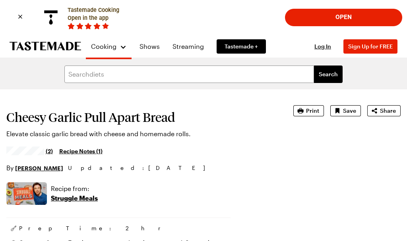 The width and height of the screenshot is (407, 241). What do you see at coordinates (370, 46) in the screenshot?
I see `span: Sign Up for FREE` at bounding box center [370, 46].